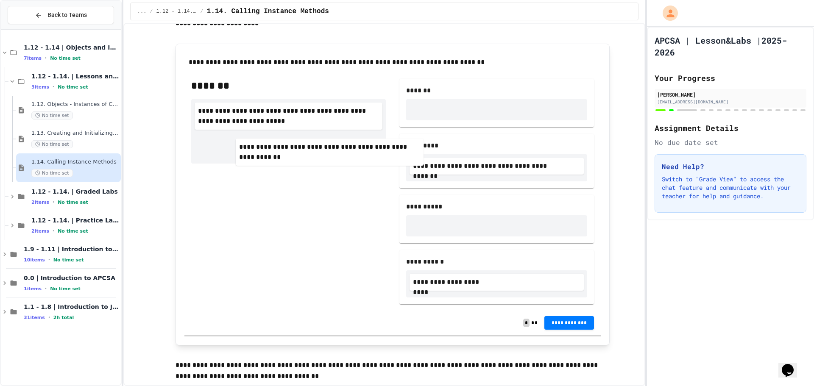 This screenshot has width=814, height=386. I want to click on span: 2h total, so click(64, 318).